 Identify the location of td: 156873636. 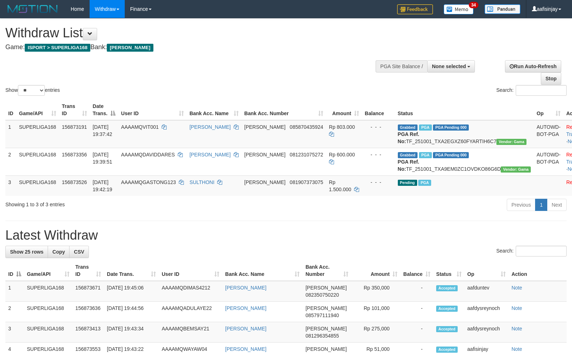
(88, 311).